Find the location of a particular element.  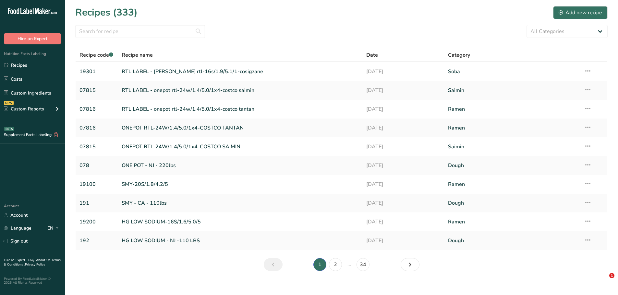

a: 19100 is located at coordinates (97, 184).